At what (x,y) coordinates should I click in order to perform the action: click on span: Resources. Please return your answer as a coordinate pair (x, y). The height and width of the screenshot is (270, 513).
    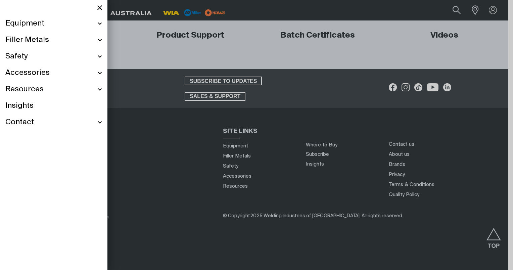
    Looking at the image, I should click on (25, 89).